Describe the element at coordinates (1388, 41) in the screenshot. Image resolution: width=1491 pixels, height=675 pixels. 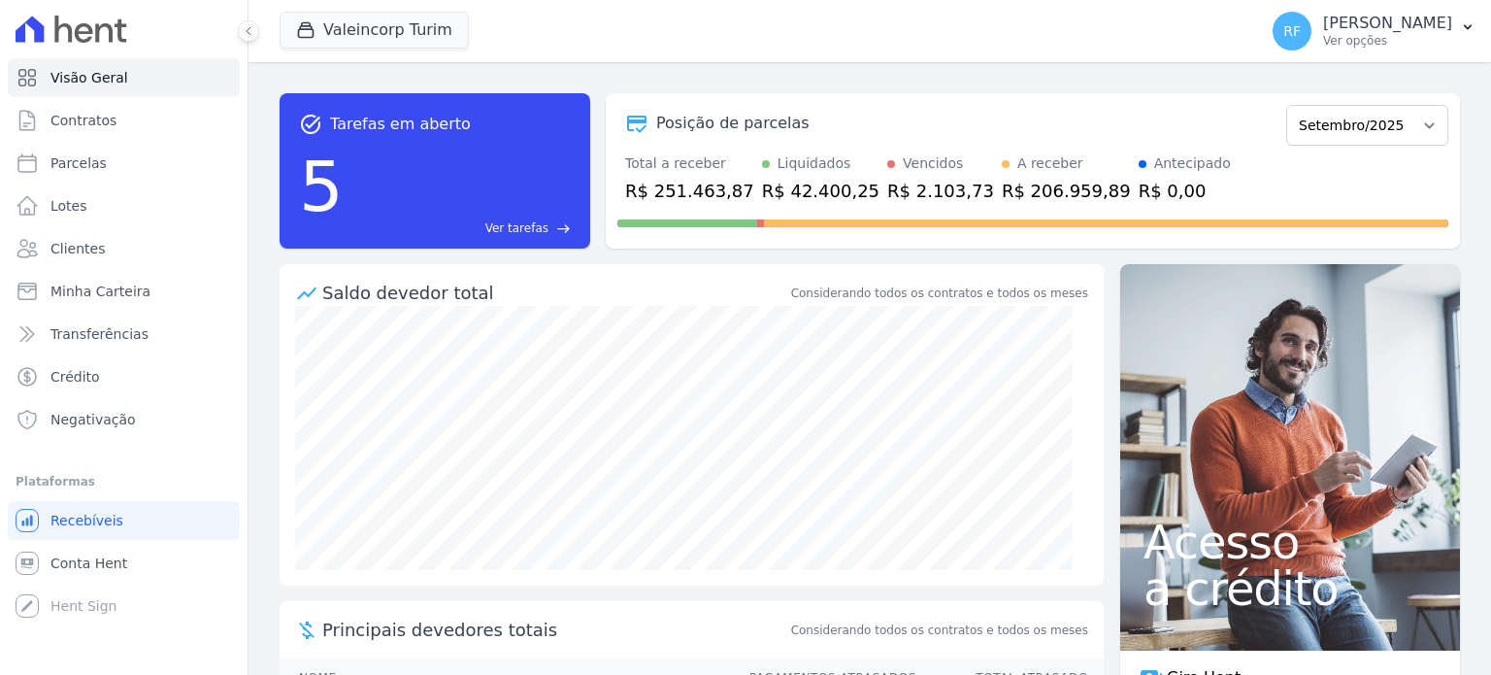
I see `p: Ver opções` at that location.